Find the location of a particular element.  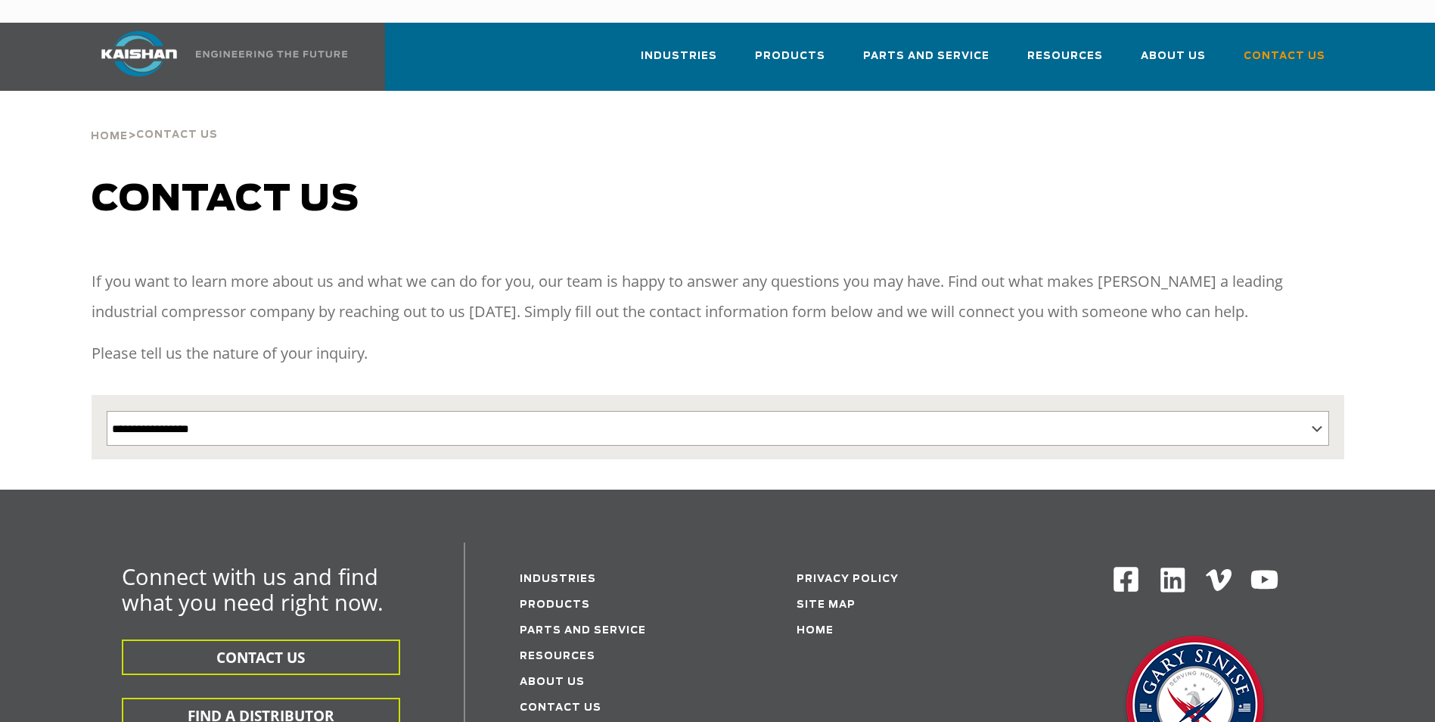

button: CONTACT US is located at coordinates (261, 657).